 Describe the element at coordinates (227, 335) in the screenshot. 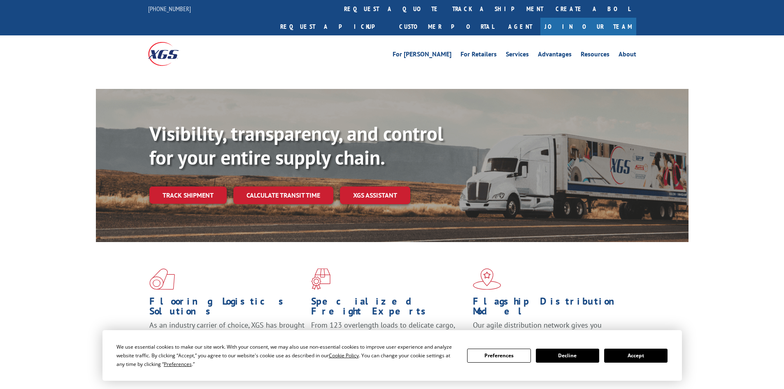

I see `span: As an industry carrier of choice, XGS has brought innovation and dedication to flooring logistics...` at that location.